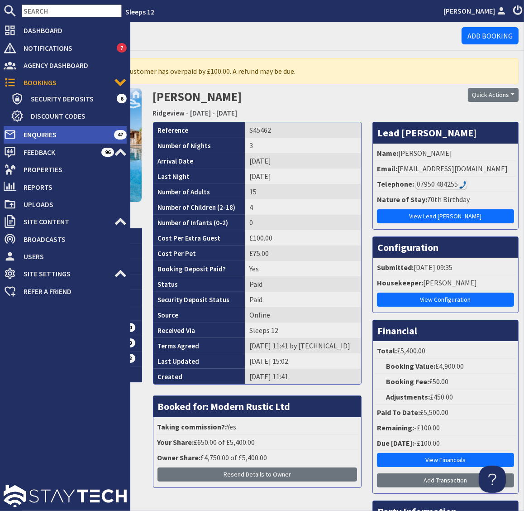  I want to click on li: £650.00 of £5,400.00, so click(258, 442).